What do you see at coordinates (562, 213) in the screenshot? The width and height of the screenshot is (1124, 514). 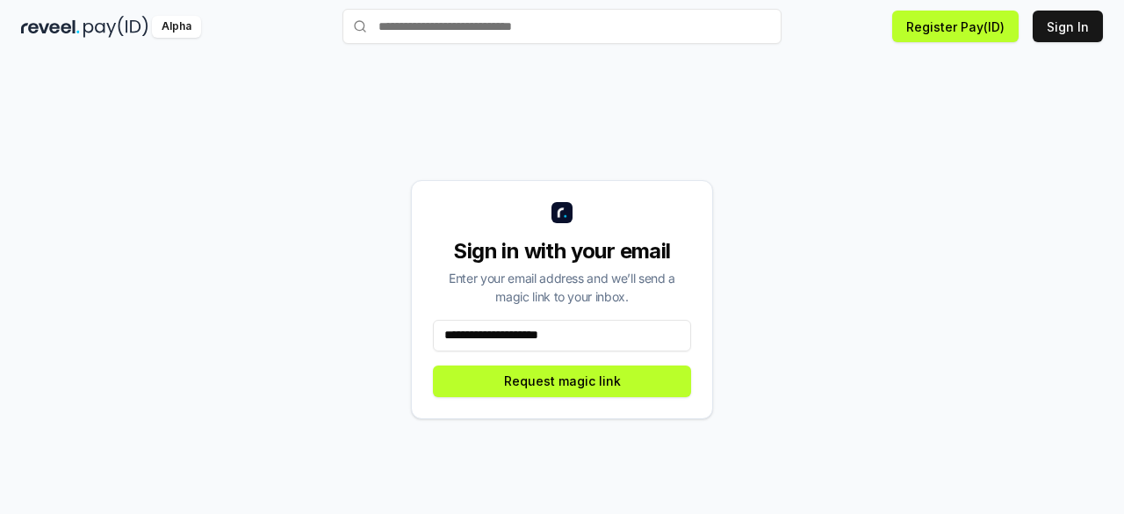 I see `img: logo_small` at bounding box center [562, 213].